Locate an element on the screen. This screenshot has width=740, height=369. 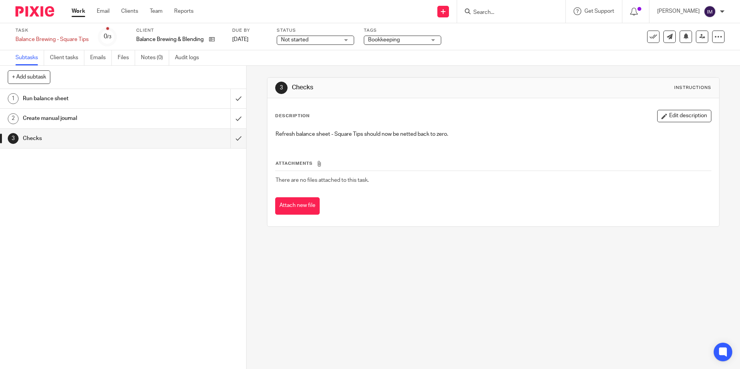
input: Search is located at coordinates (507, 13).